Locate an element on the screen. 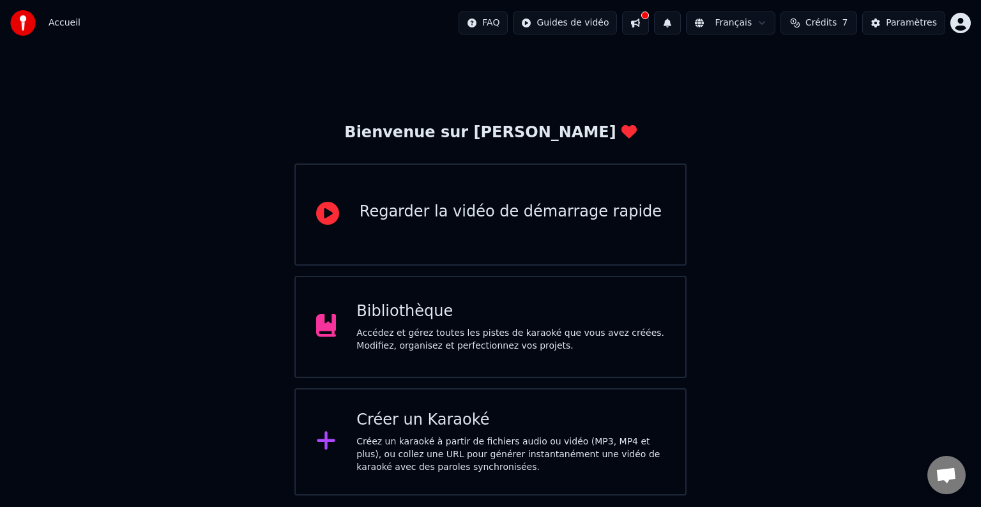 The image size is (981, 507). img: youka is located at coordinates (23, 23).